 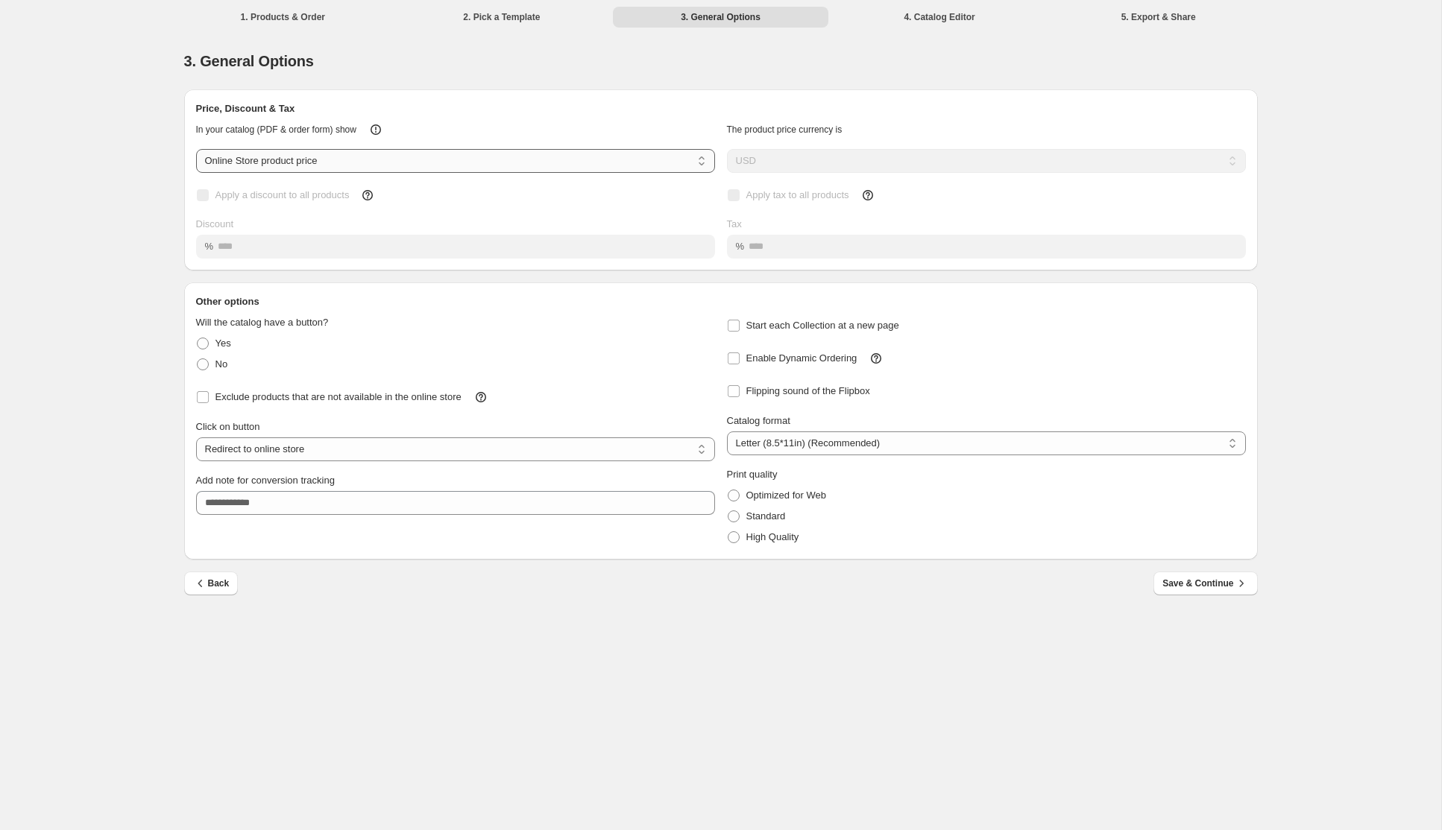 What do you see at coordinates (801, 358) in the screenshot?
I see `span: Enable Dynamic Ordering` at bounding box center [801, 358].